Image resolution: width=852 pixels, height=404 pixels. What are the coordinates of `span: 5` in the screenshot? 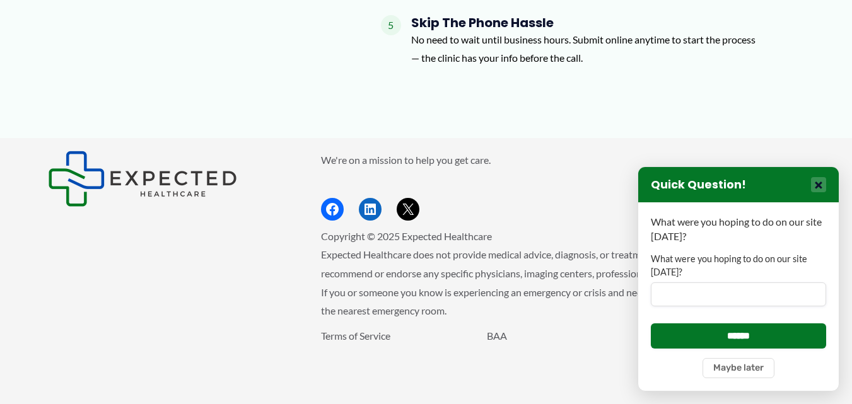 It's located at (391, 25).